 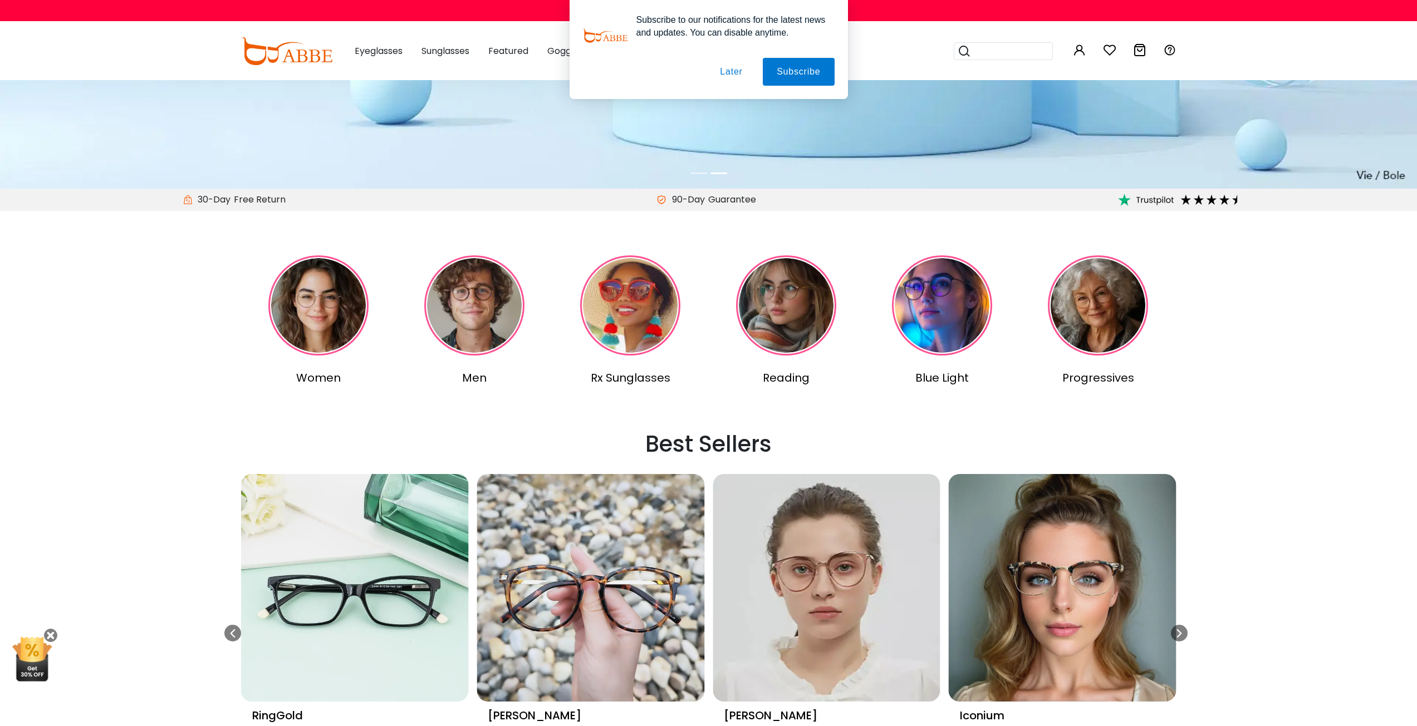 I want to click on a: Rx Sunglasses, so click(x=630, y=321).